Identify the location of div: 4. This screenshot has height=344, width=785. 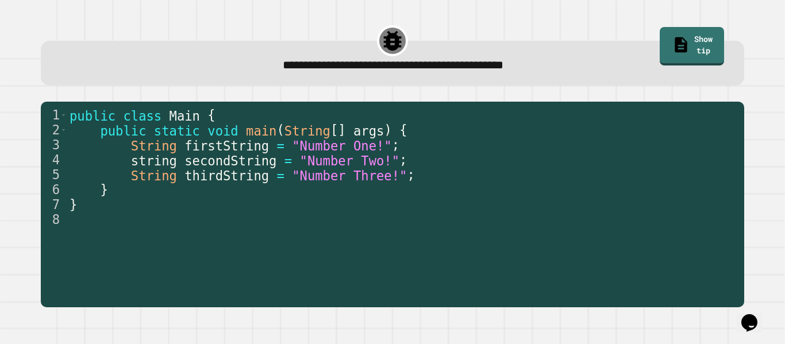
(54, 160).